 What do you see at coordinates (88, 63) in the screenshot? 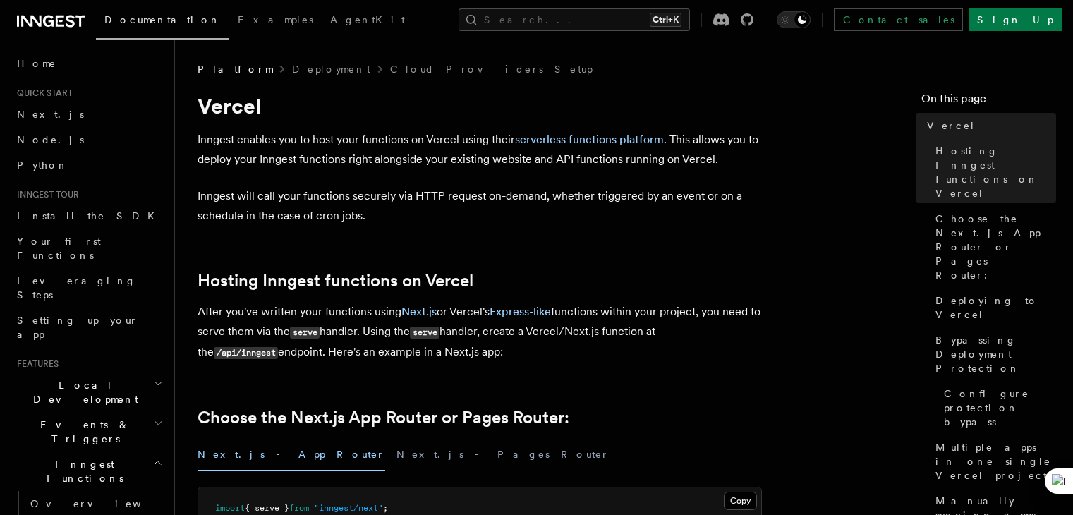
I see `a: Home` at bounding box center [88, 63].